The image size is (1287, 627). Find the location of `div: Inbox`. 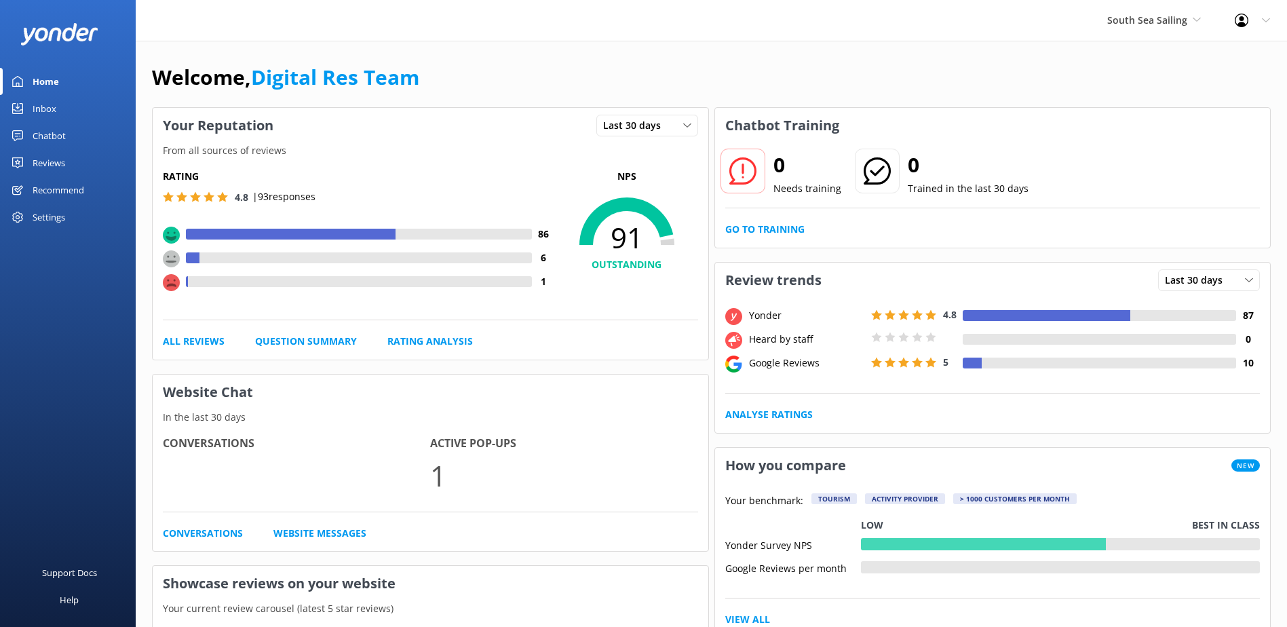

div: Inbox is located at coordinates (44, 109).